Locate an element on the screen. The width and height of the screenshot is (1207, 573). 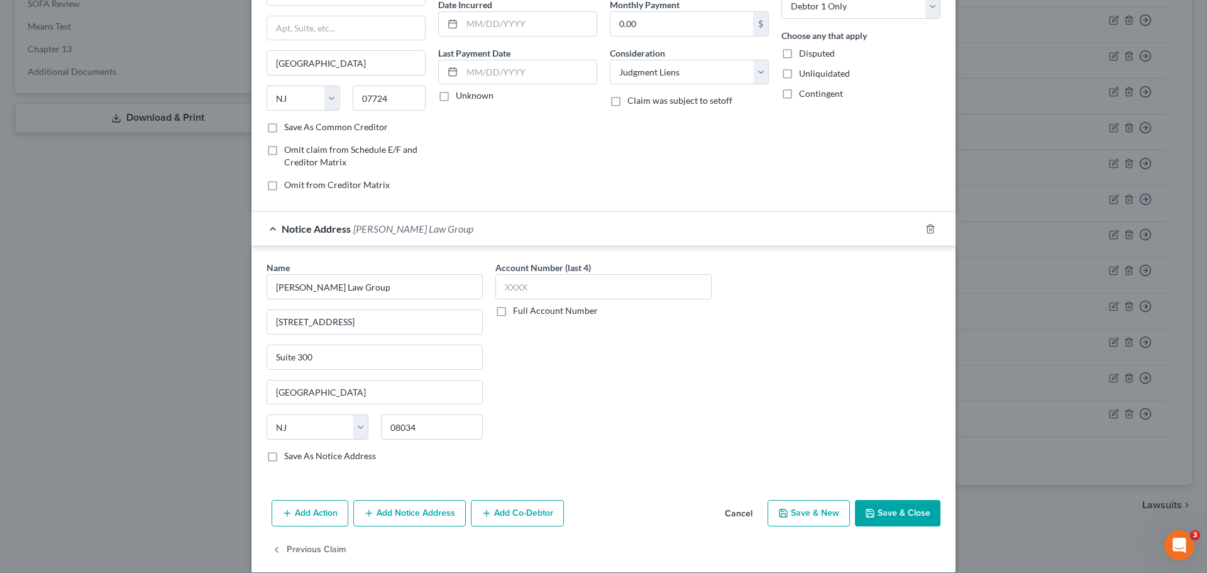
button: Previous Claim is located at coordinates (309, 549).